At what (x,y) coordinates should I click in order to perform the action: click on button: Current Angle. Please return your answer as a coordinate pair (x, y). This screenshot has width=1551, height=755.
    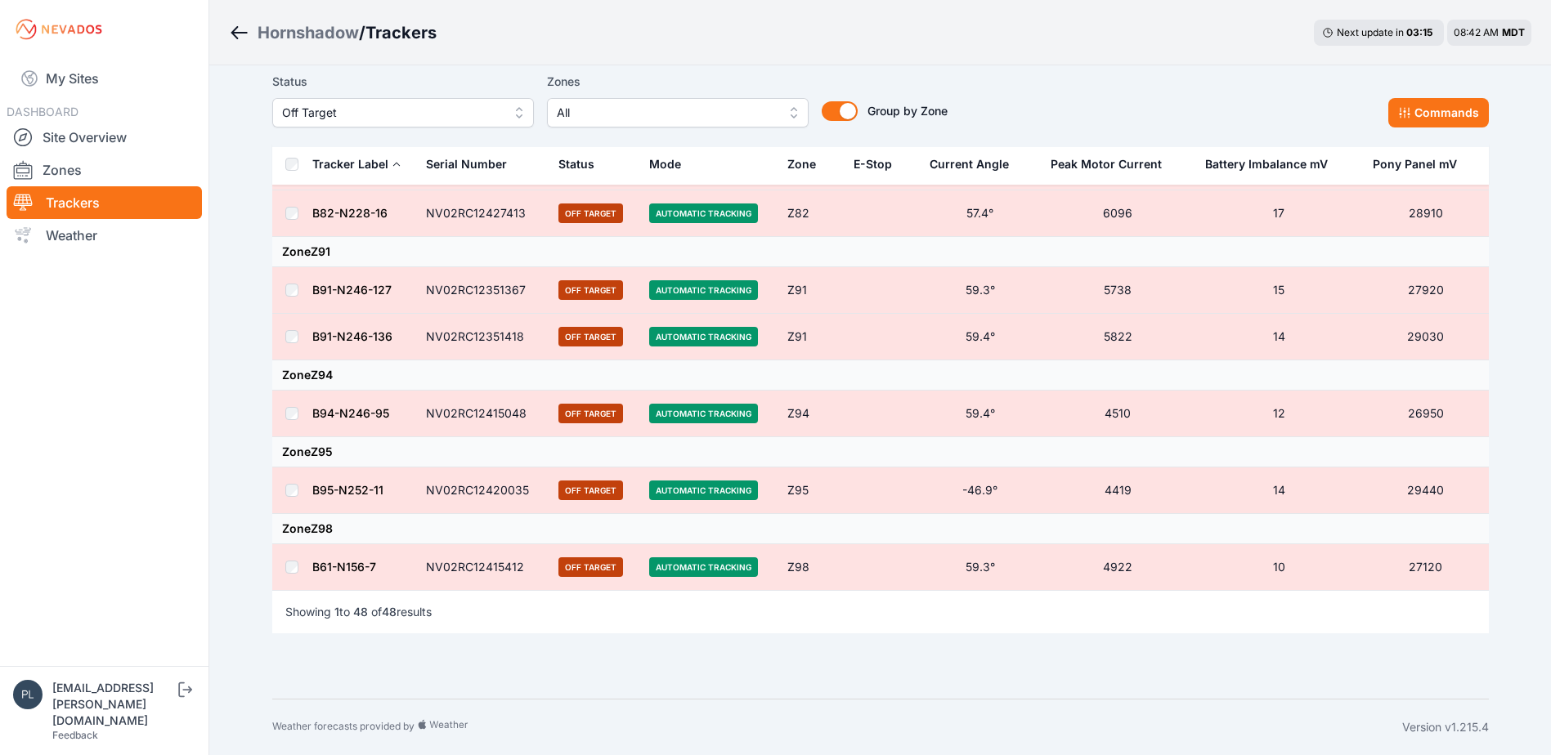
    Looking at the image, I should click on (975, 164).